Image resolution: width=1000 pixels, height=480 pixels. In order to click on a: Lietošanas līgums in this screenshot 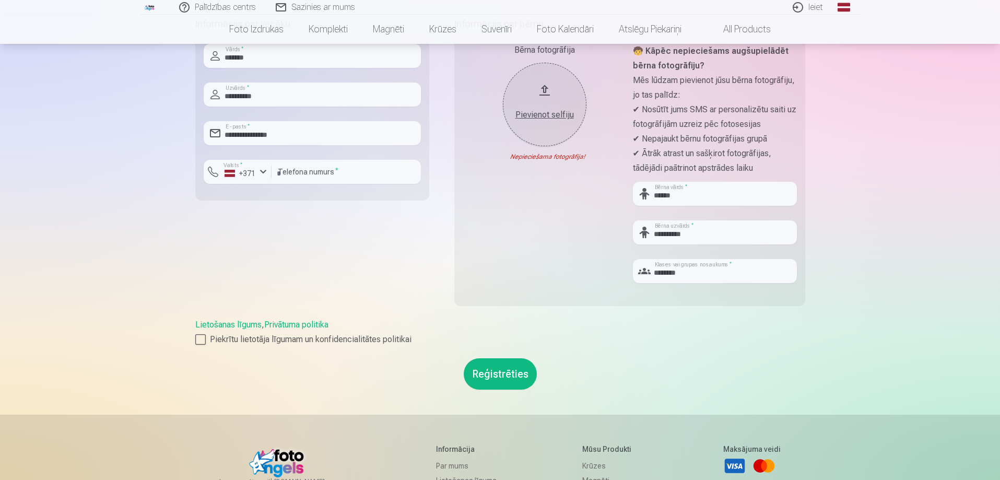, I will do `click(228, 324)`.